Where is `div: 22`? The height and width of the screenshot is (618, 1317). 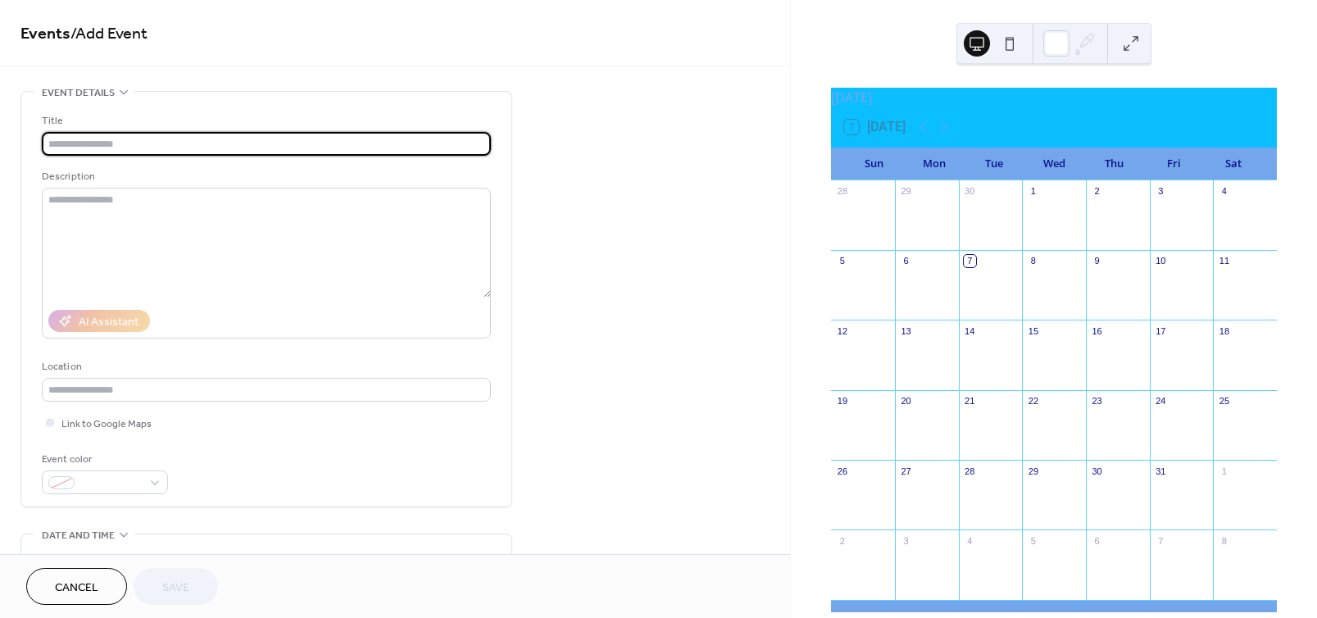 div: 22 is located at coordinates (1033, 401).